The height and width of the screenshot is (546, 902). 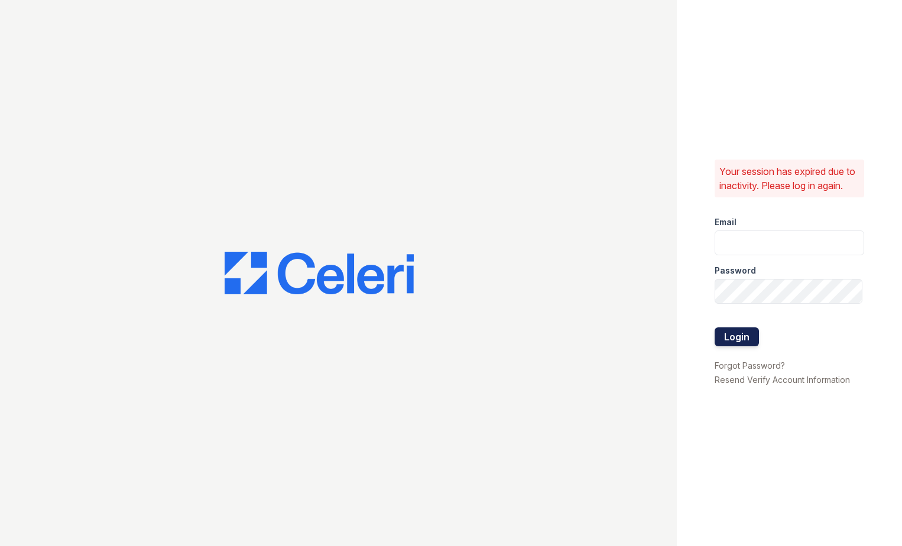 I want to click on a: Forgot Password?, so click(x=749, y=365).